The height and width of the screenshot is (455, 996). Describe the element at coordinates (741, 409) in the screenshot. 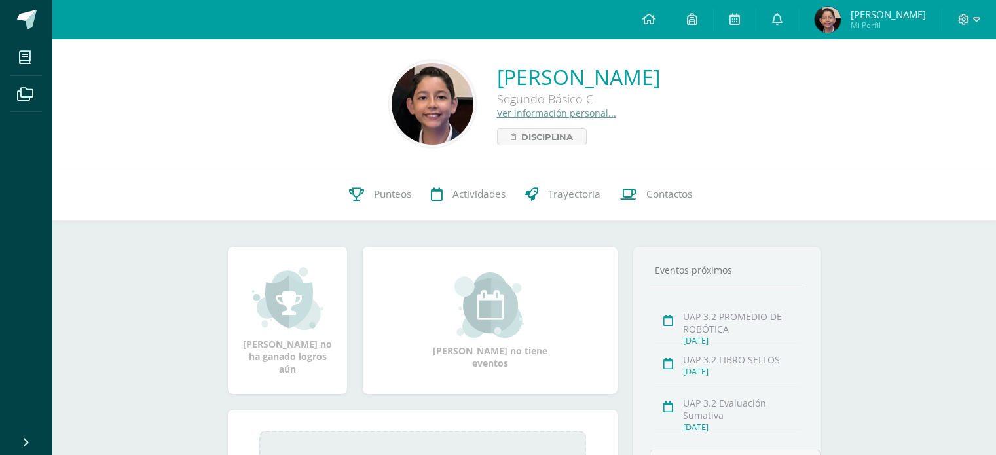

I see `div: UAP 3.2 Evaluación Sumativa` at that location.